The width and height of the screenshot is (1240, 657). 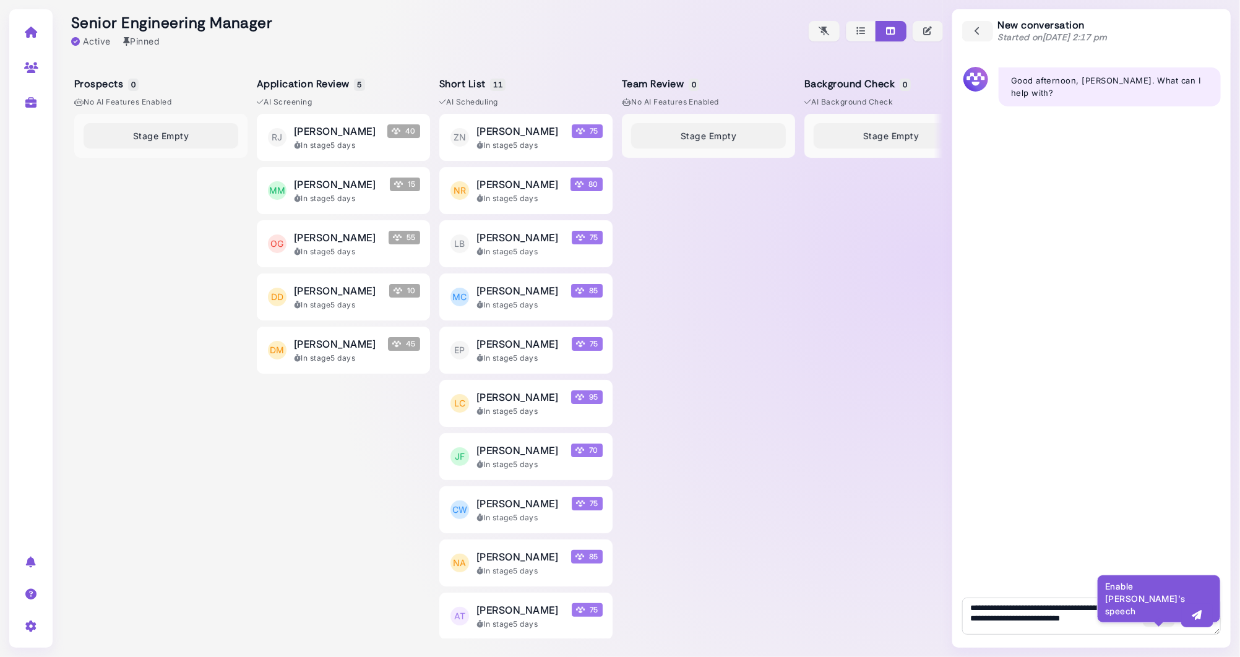 What do you see at coordinates (460, 137) in the screenshot?
I see `span: ZN` at bounding box center [460, 137].